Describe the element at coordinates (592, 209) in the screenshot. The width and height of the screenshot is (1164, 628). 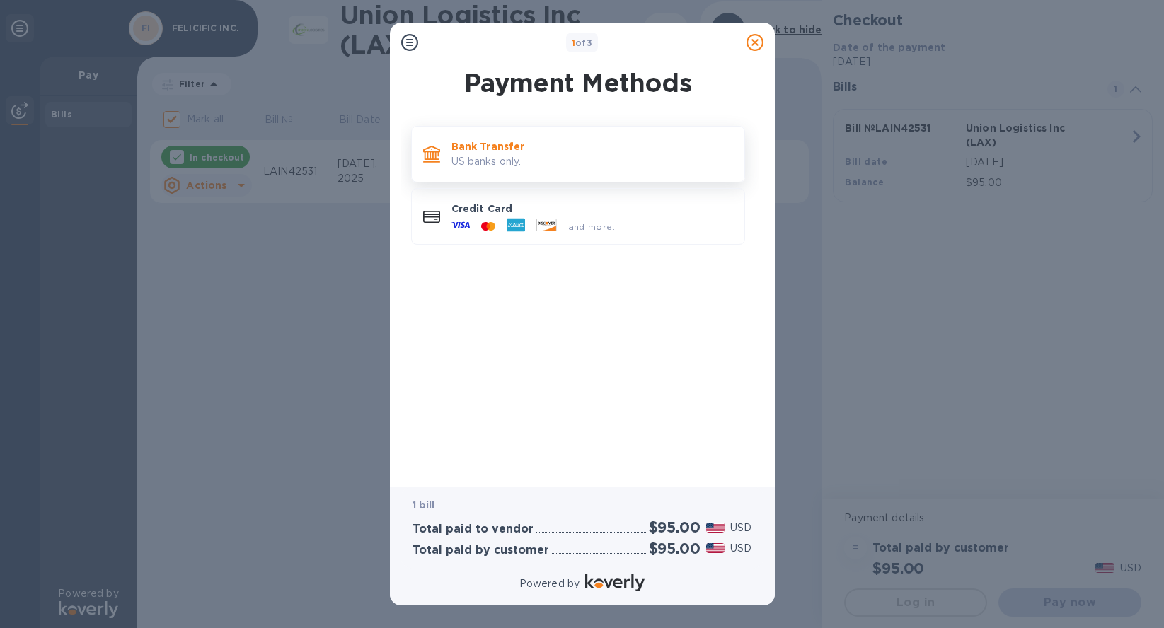
I see `p: Credit Card` at that location.